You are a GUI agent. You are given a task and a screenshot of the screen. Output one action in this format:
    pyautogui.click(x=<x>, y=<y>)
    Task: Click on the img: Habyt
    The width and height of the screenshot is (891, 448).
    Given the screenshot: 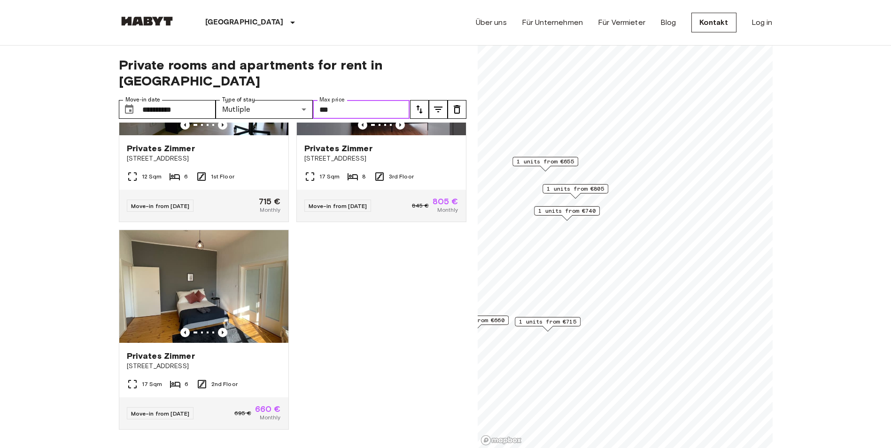 What is the action you would take?
    pyautogui.click(x=147, y=21)
    